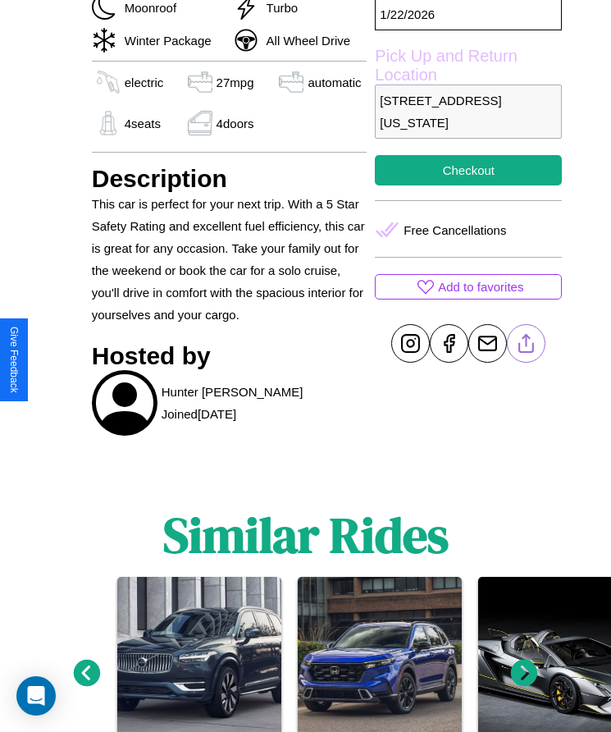 This screenshot has height=732, width=611. What do you see at coordinates (14, 359) in the screenshot?
I see `div: Give Feedback` at bounding box center [14, 359].